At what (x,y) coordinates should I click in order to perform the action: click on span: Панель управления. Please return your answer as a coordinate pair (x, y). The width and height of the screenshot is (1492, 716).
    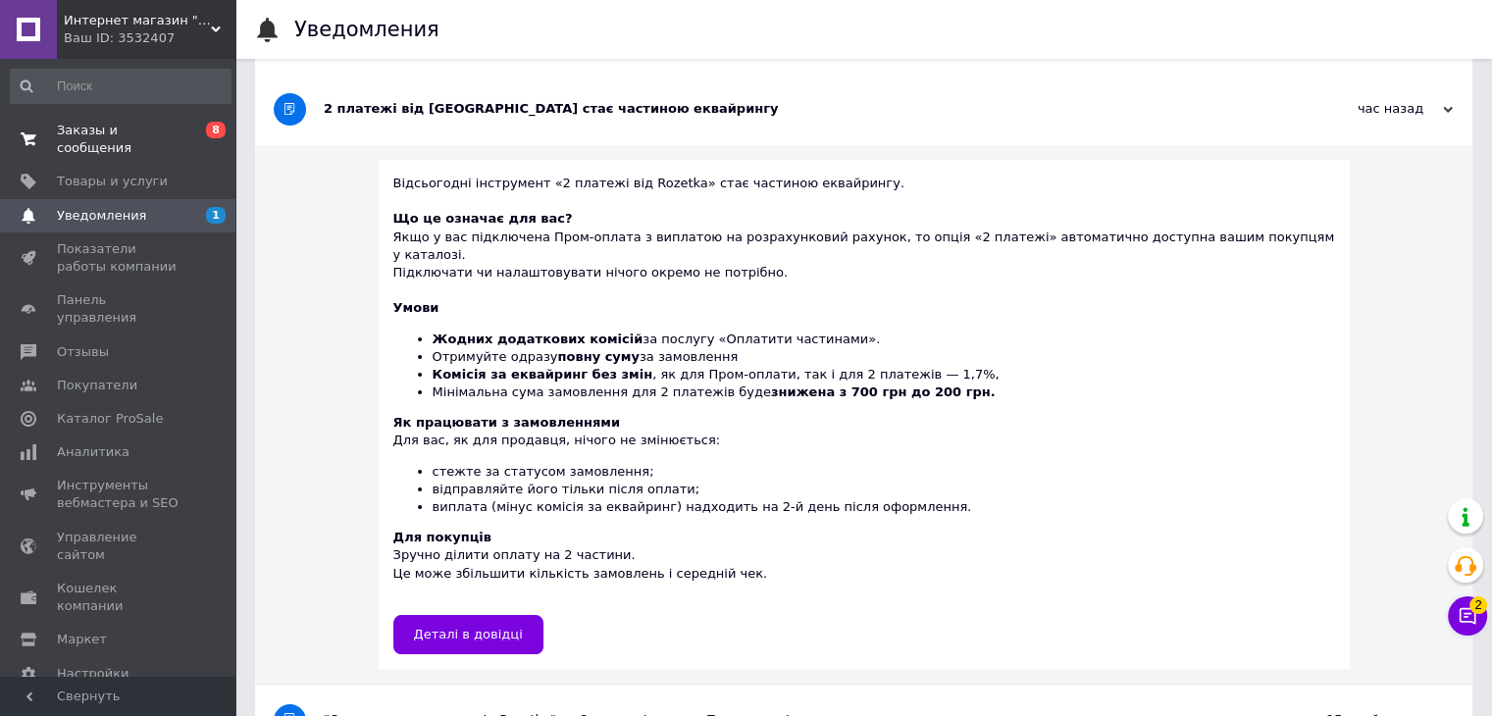
    Looking at the image, I should click on (119, 309).